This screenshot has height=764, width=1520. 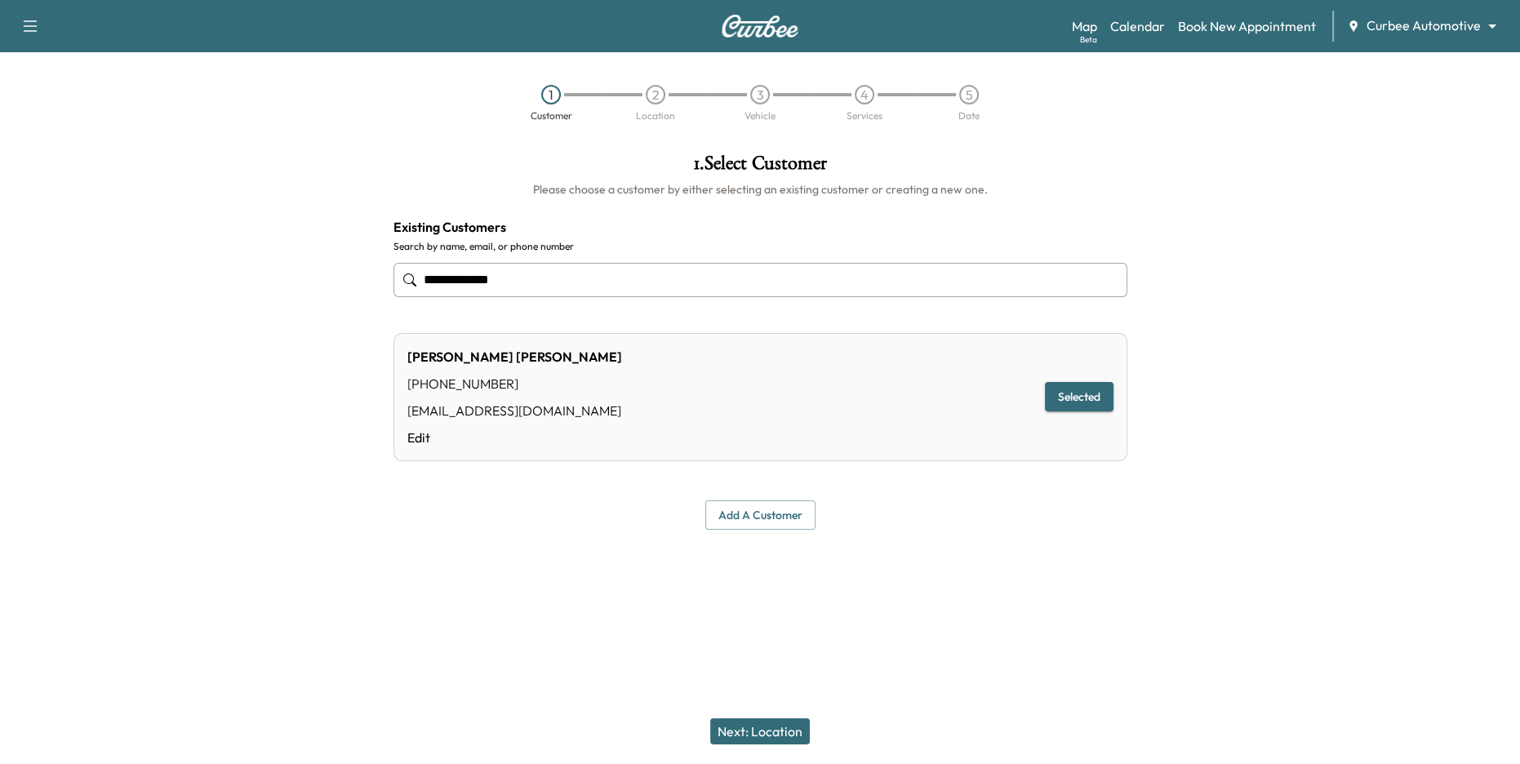 I want to click on a: Book New Appointment, so click(x=1246, y=26).